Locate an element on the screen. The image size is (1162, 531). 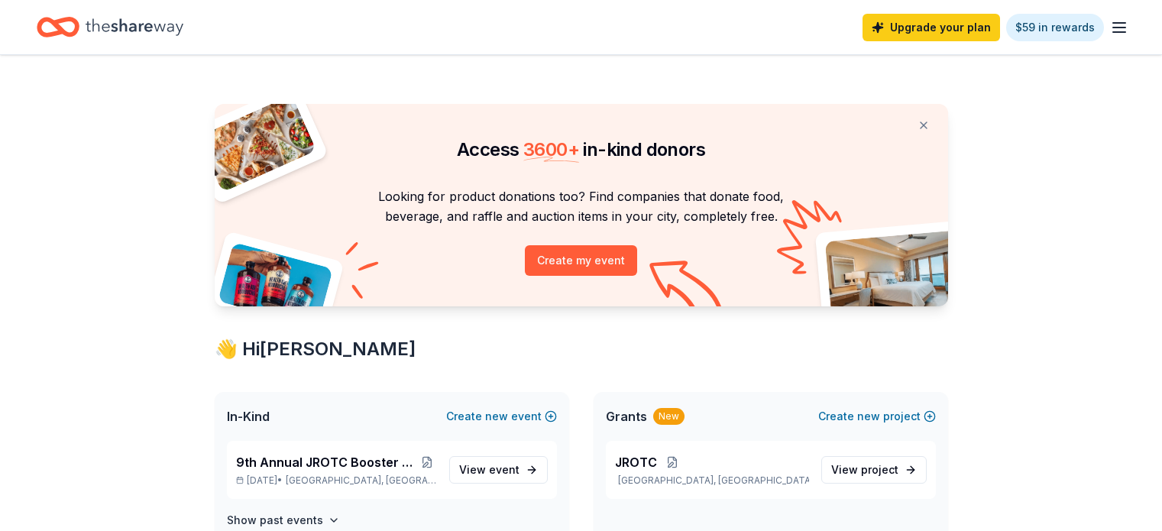
img: Pizza is located at coordinates (257, 144).